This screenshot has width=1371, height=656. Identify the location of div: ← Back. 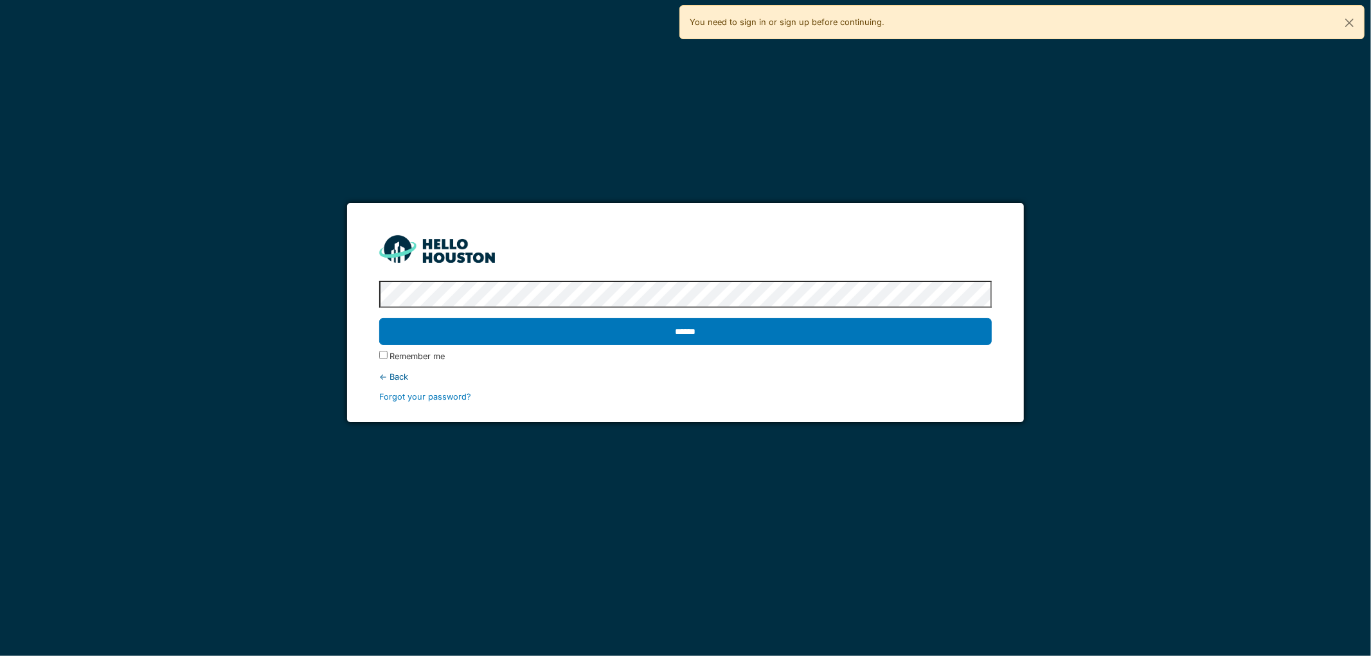
(686, 377).